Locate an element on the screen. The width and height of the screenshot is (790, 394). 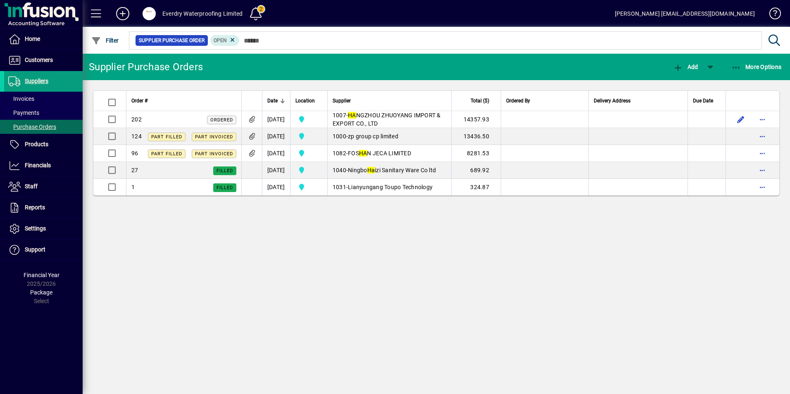
span: Ordered By is located at coordinates (518, 101).